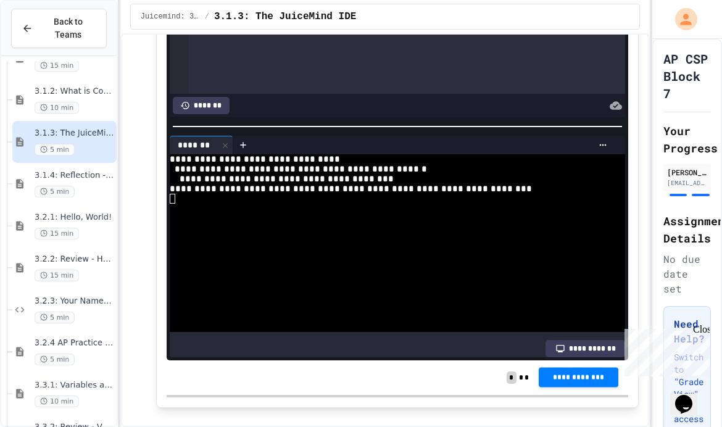 The image size is (722, 427). I want to click on span: Back to Teams, so click(68, 28).